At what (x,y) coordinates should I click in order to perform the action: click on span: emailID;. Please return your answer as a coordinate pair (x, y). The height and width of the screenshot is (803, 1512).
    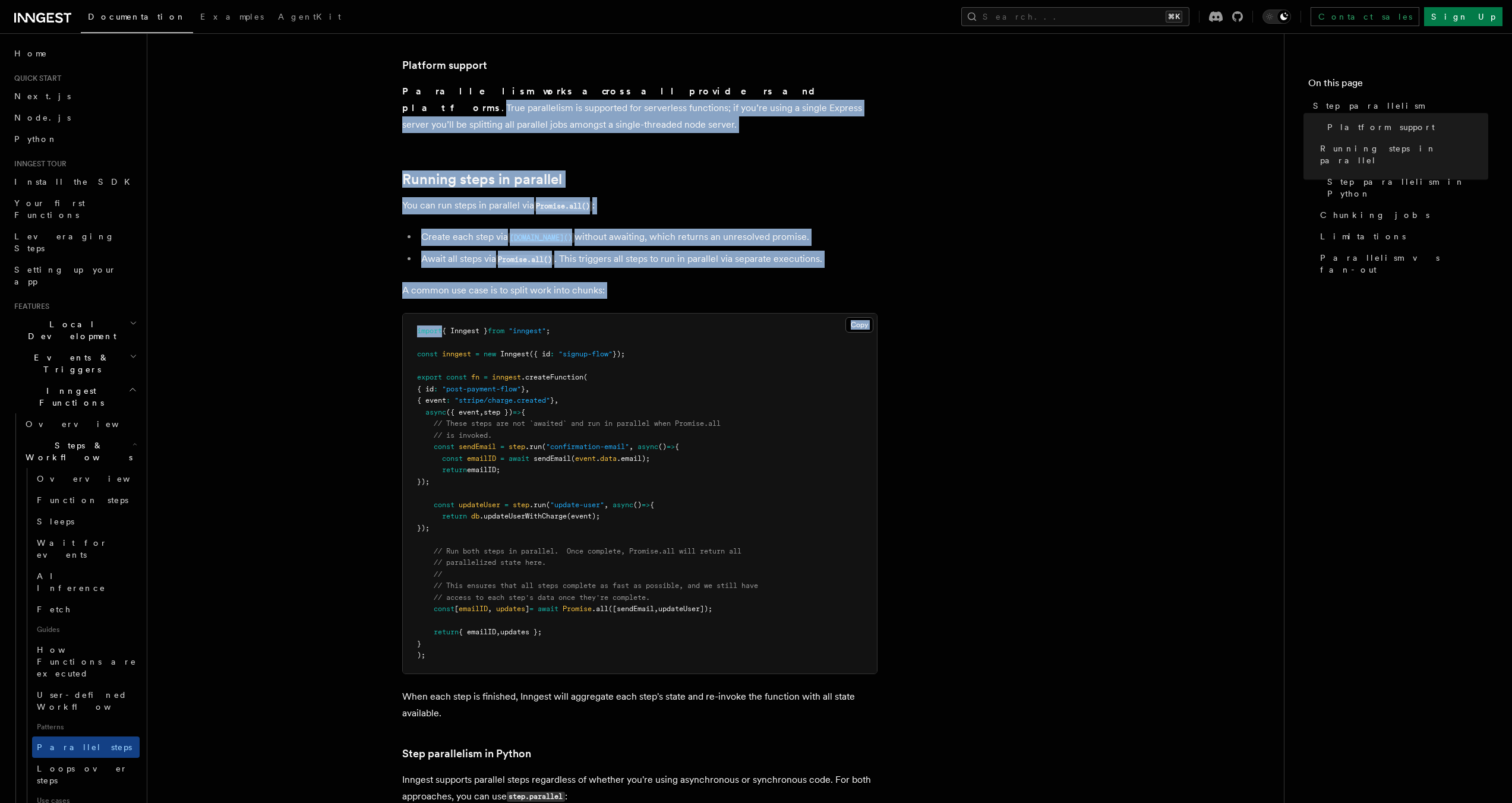
    Looking at the image, I should click on (484, 470).